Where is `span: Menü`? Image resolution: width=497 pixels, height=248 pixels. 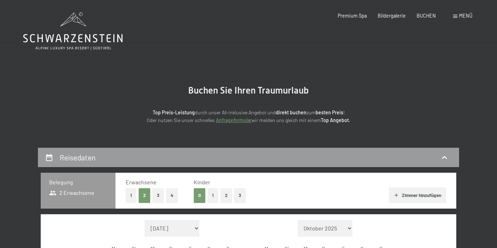
span: Menü is located at coordinates (466, 15).